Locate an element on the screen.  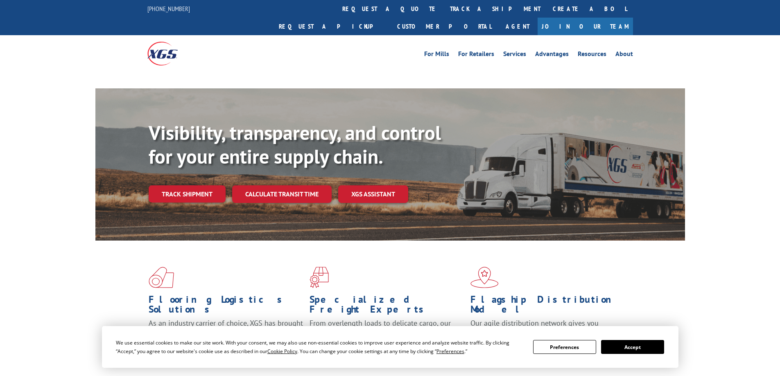
a: Advantages is located at coordinates (552, 55).